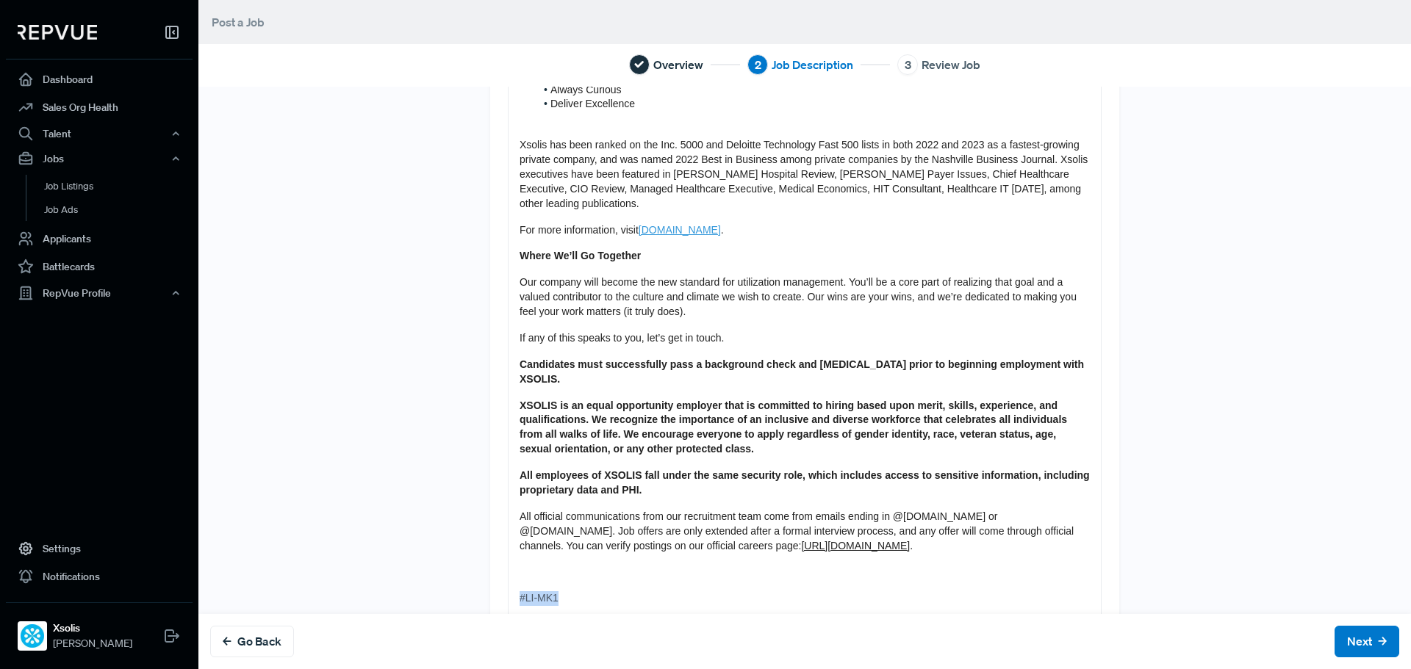 The height and width of the screenshot is (669, 1411). I want to click on a: Job Listings, so click(119, 187).